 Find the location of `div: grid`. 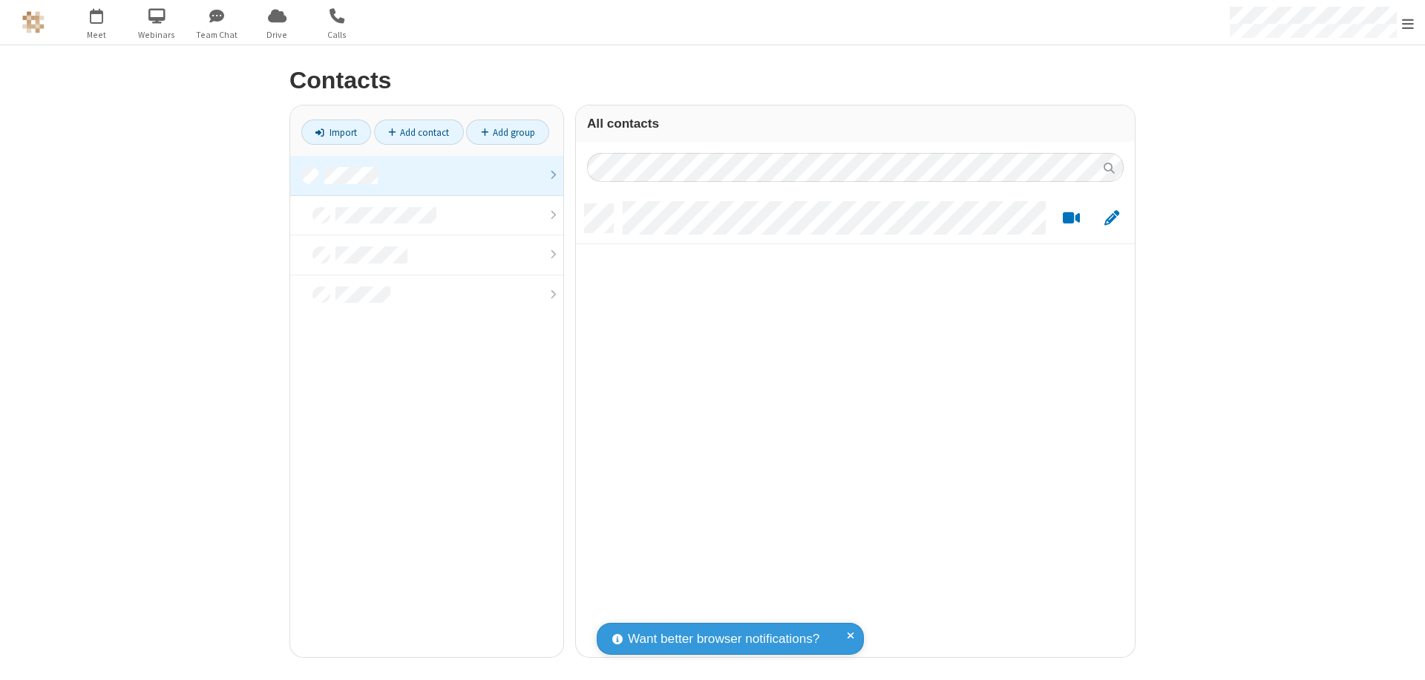

div: grid is located at coordinates (855, 424).